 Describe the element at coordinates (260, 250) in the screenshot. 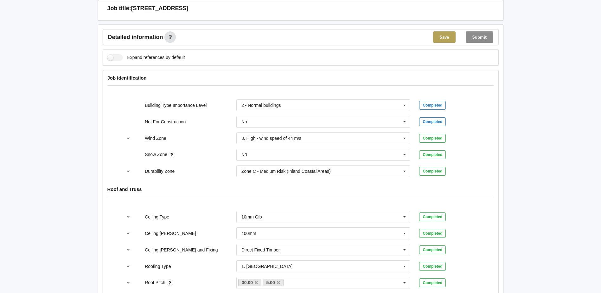

I see `div: Direct Fixed Timber` at that location.